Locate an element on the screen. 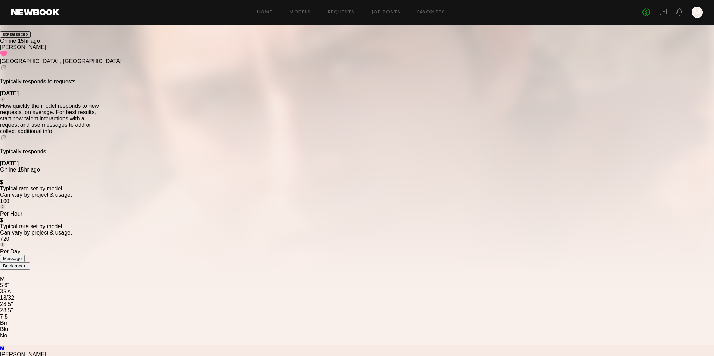  a: M is located at coordinates (697, 12).